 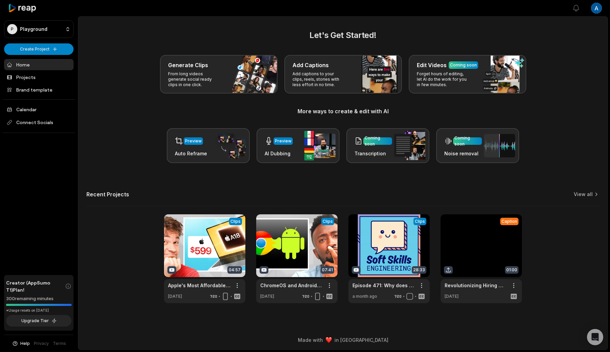 I want to click on a: View all, so click(x=583, y=194).